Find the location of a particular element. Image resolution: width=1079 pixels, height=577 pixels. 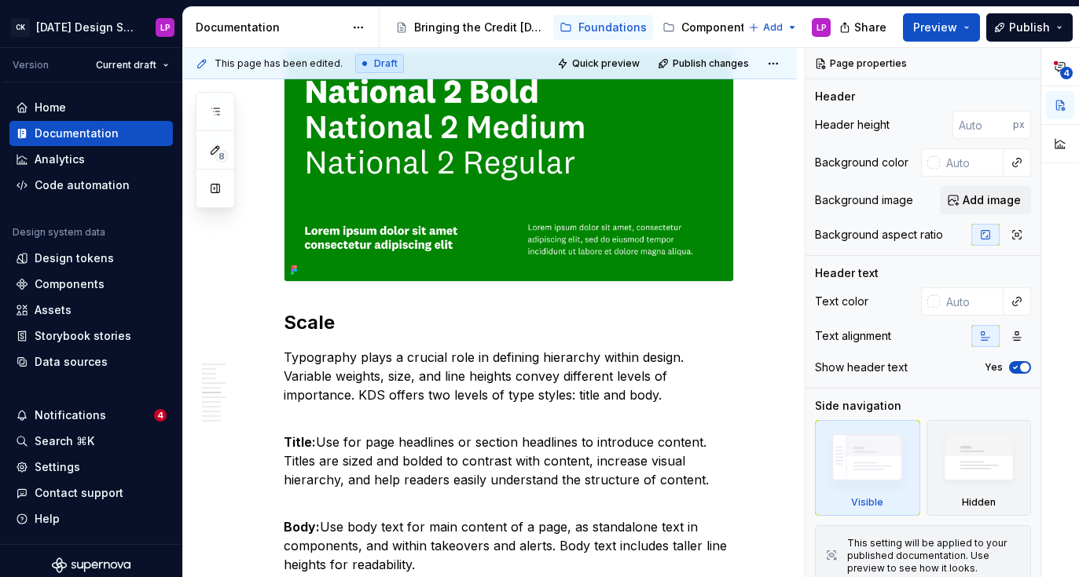

p: Use body text for main content of a page, as standalone text in components, and within takeovers ... is located at coordinates (508, 537).